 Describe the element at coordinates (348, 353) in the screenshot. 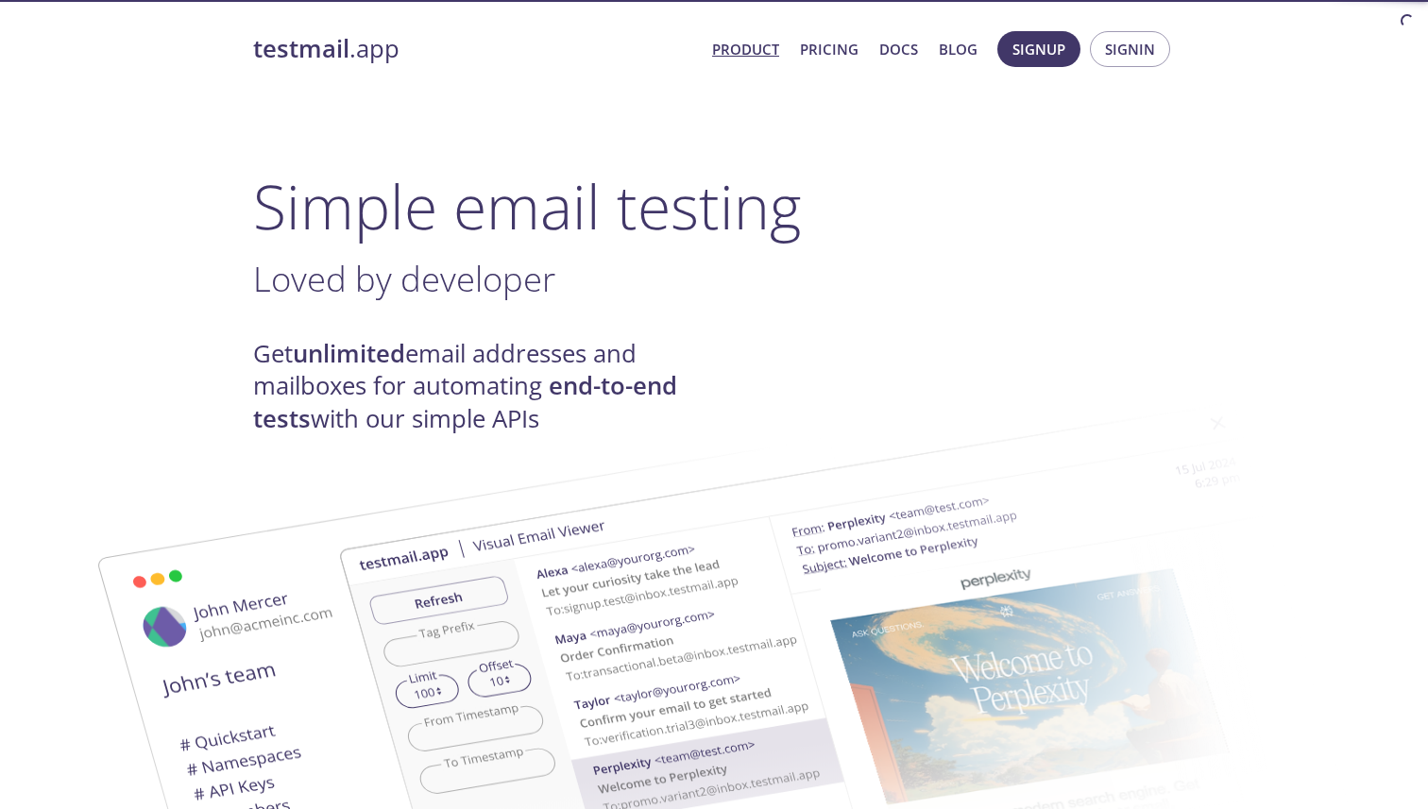

I see `strong: unlimited` at that location.